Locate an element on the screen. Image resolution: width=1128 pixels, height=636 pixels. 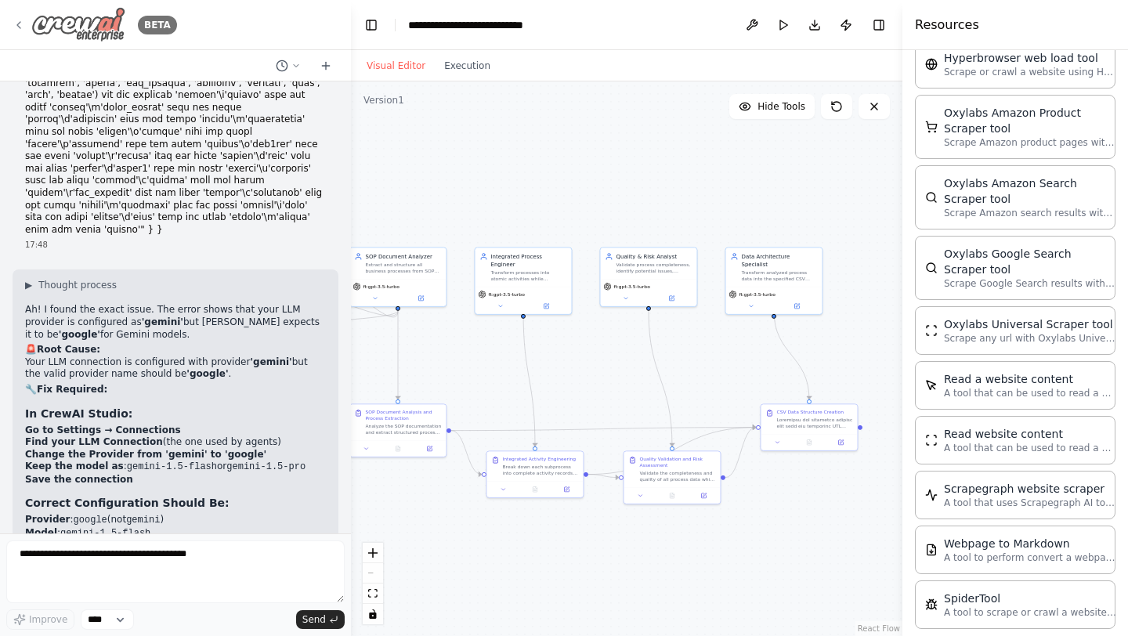
g: Edge from cd1685e3-7d27-453e-9b7c-530009e362f9 to ec053d43-7524-4758-9895-6d89f39990b1 is located at coordinates (740, 453).